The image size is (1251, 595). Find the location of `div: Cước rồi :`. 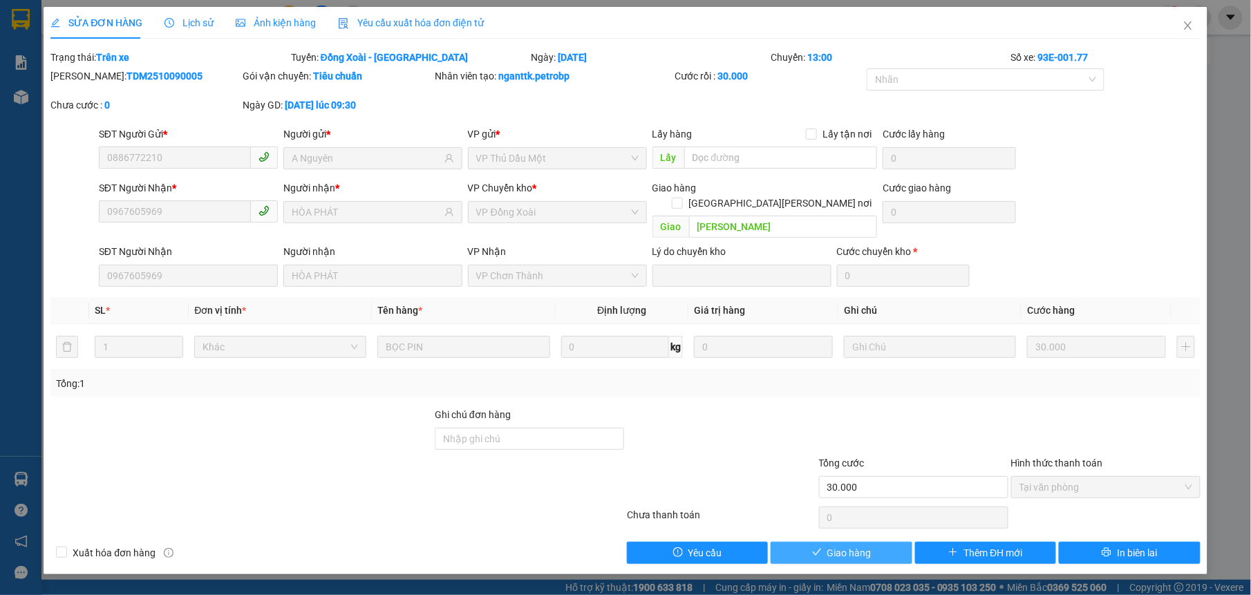

div: Cước rồi : is located at coordinates (769, 76).